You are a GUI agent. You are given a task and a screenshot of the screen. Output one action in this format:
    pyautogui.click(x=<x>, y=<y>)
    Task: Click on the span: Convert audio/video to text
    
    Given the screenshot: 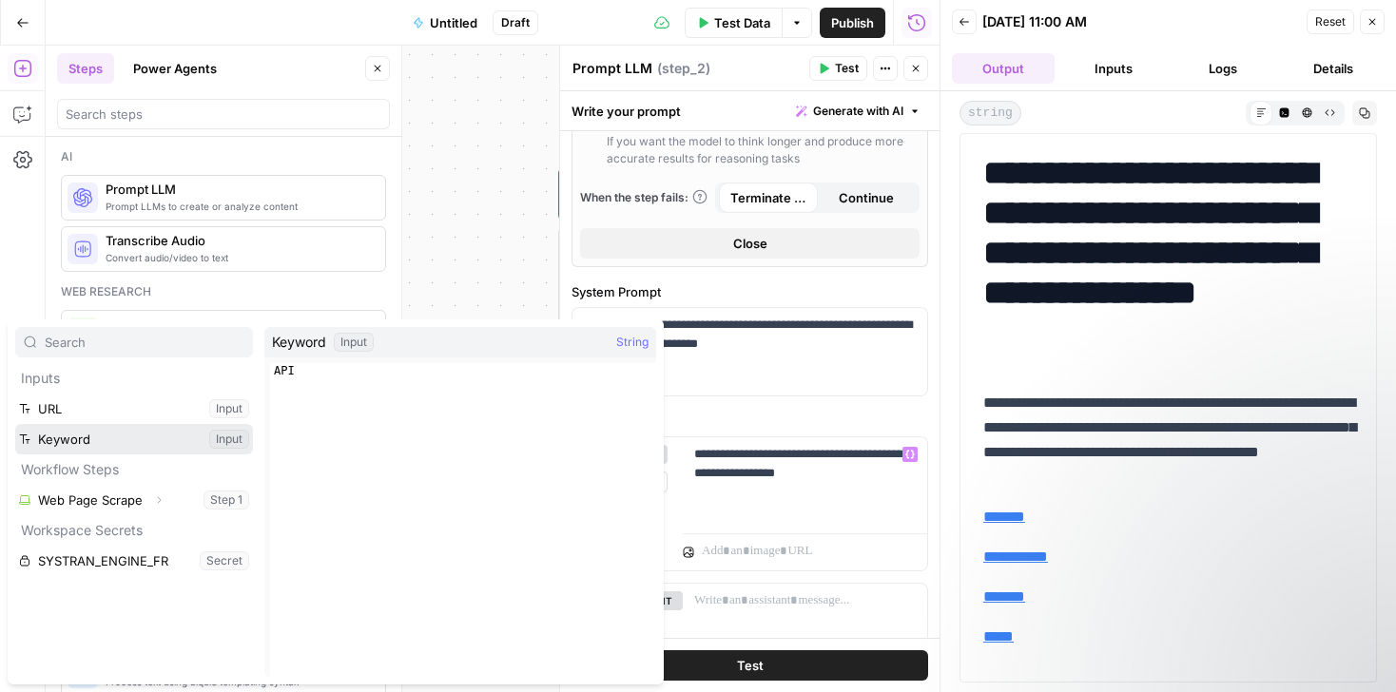 What is the action you would take?
    pyautogui.click(x=238, y=258)
    